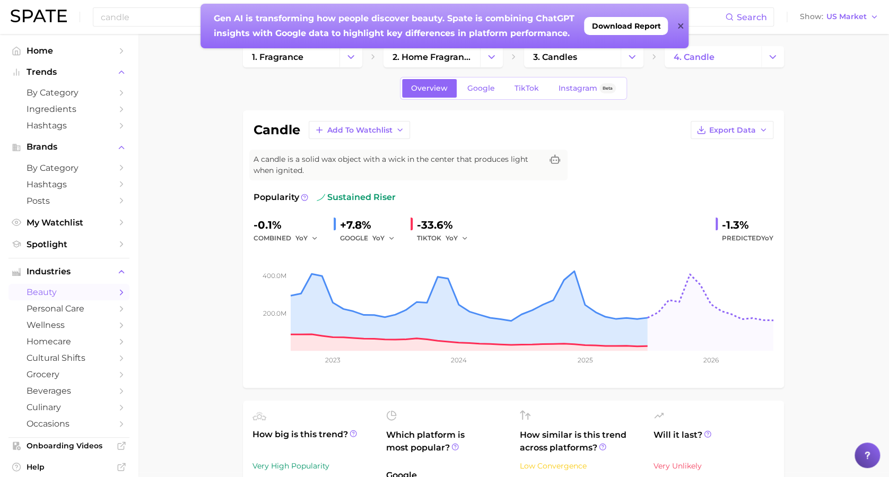 This screenshot has height=477, width=889. What do you see at coordinates (713, 57) in the screenshot?
I see `a: 4. candle` at bounding box center [713, 57].